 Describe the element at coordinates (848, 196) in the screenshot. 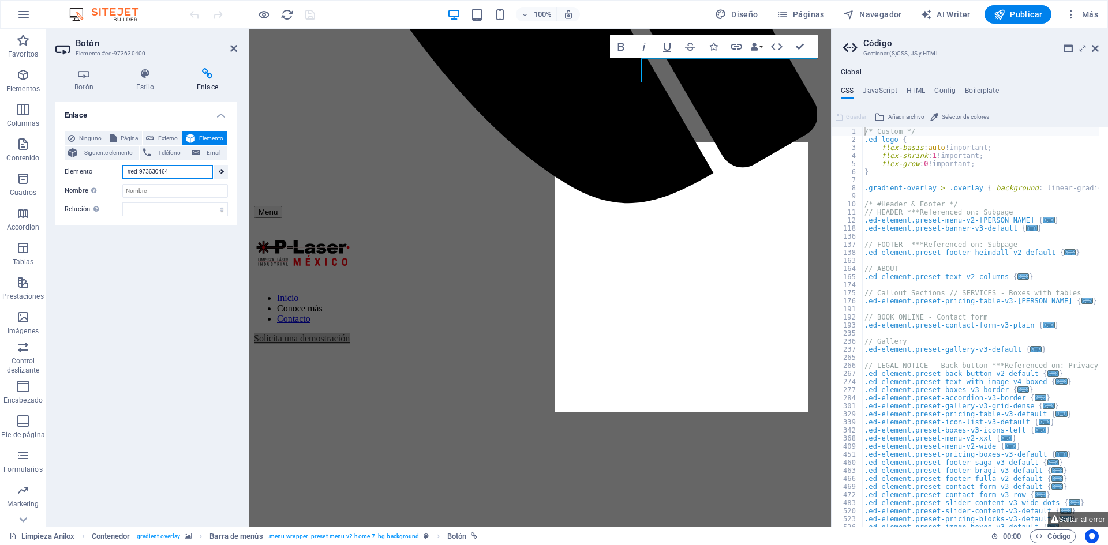

I see `div: 9` at that location.